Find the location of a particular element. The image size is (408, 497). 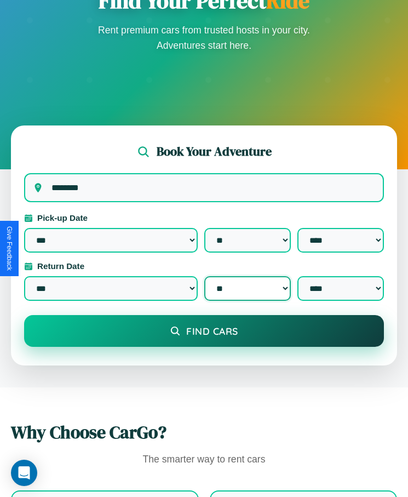

div: Give Feedback is located at coordinates (9, 248).